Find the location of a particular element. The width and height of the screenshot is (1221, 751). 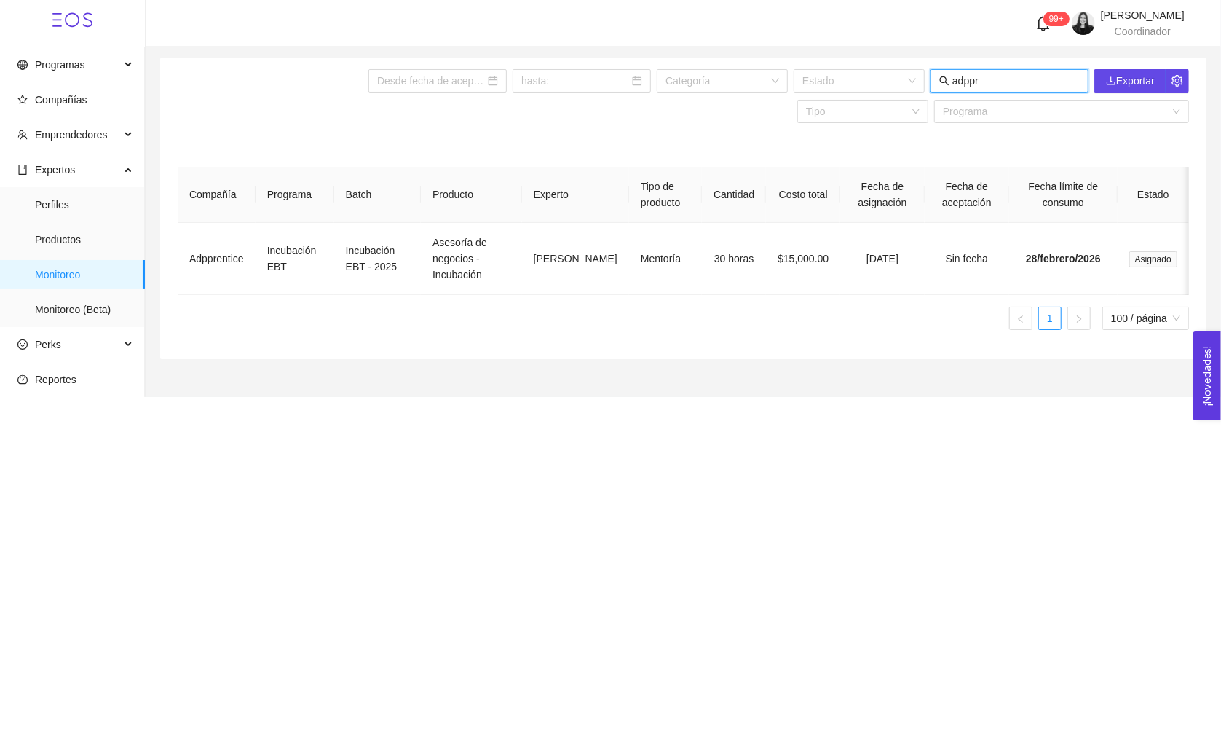

input: hasta: is located at coordinates (575, 81).